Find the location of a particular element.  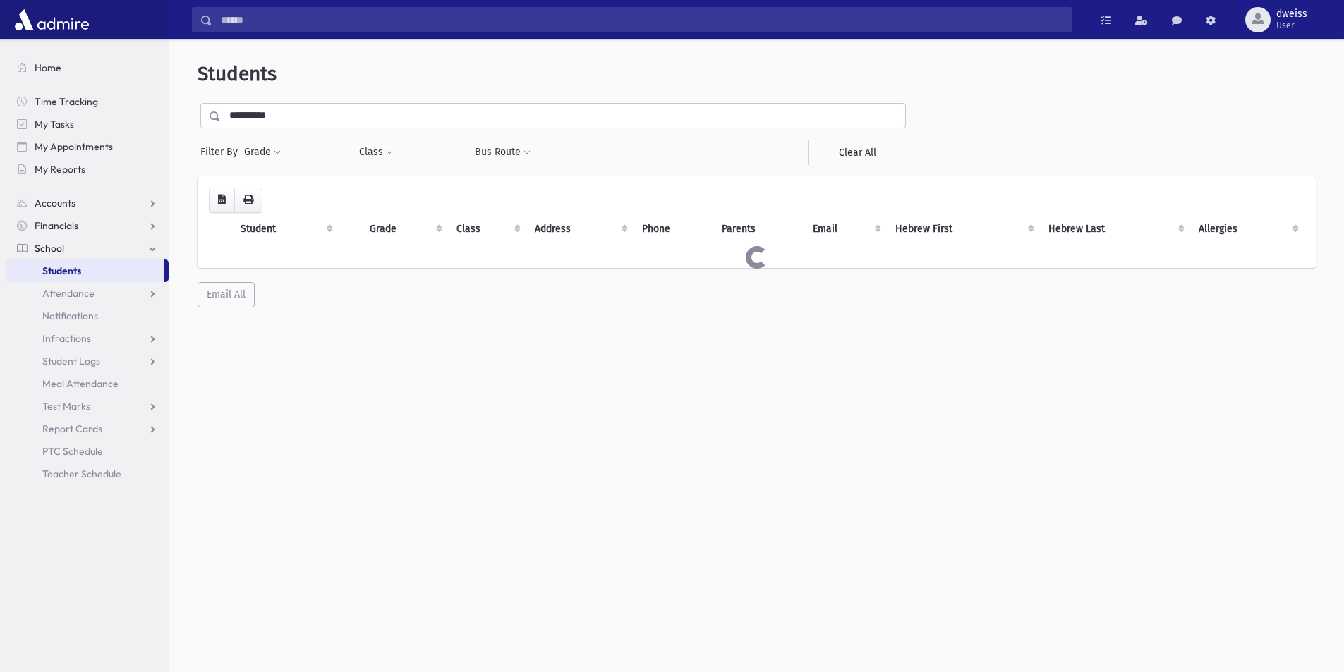

button: CSV is located at coordinates (221, 200).